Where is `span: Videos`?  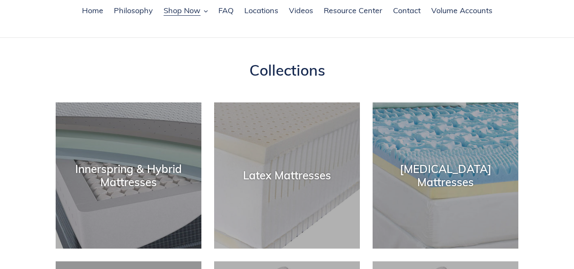
span: Videos is located at coordinates (301, 11).